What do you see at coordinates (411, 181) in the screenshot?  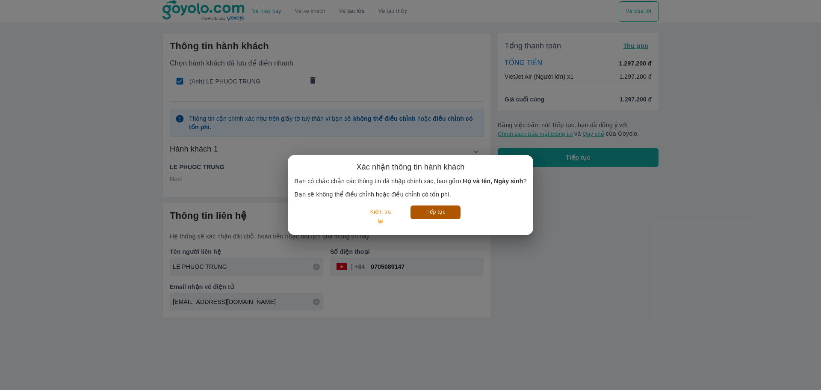 I see `p: Bạn có chắc chắn các thông tin đã nhập chính xác, bao gồm ?` at bounding box center [411, 181].